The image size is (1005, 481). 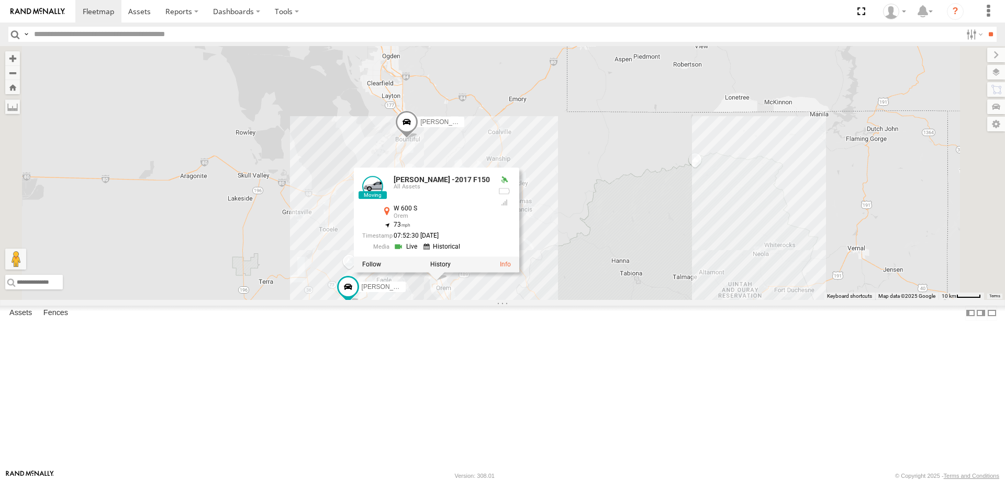 I want to click on label: Search Filter Options, so click(x=973, y=34).